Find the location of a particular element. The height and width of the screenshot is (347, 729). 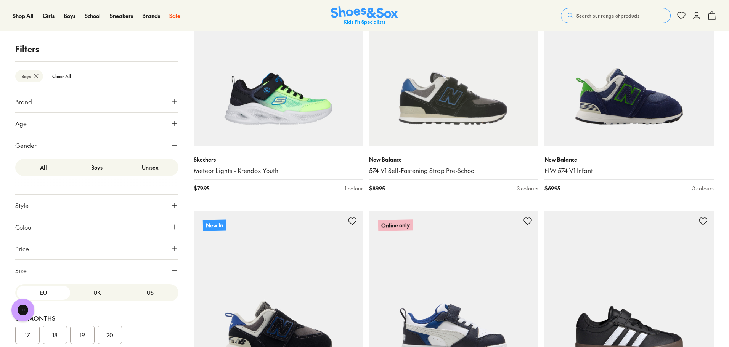

a: Sneakers is located at coordinates (121, 16).